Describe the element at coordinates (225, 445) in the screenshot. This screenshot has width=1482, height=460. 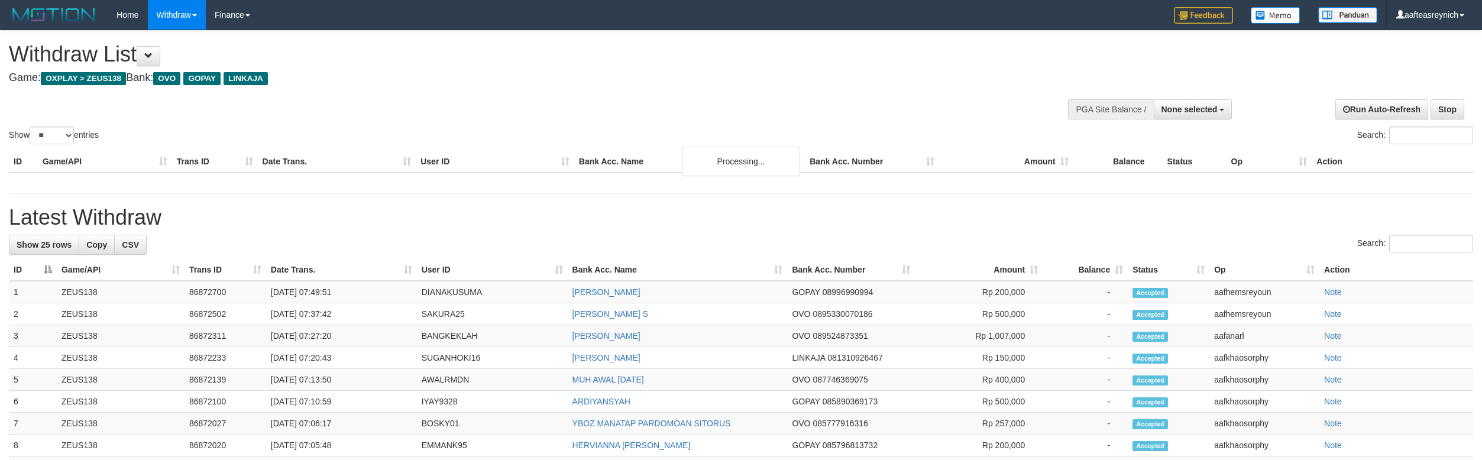
I see `td: 86872020` at that location.